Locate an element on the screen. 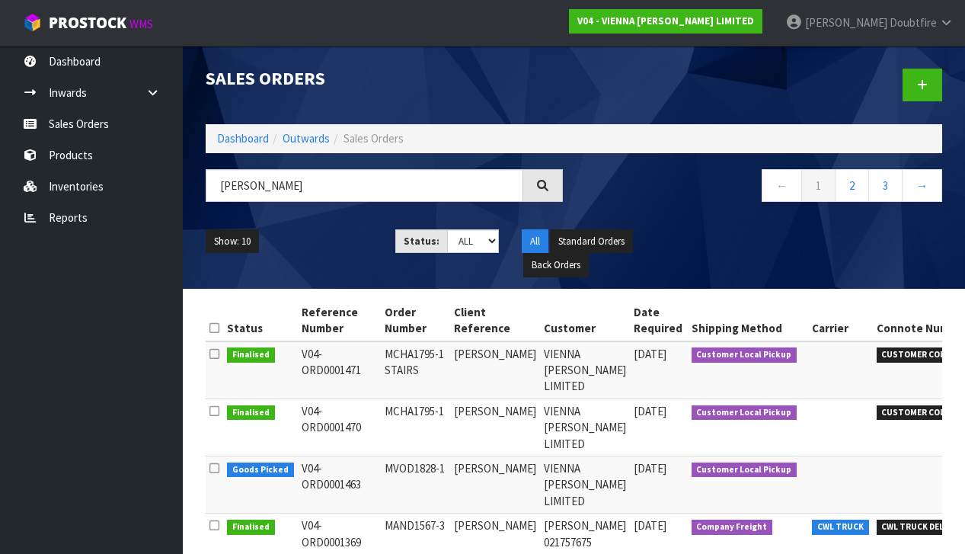 This screenshot has height=554, width=965. input: Search sales orders is located at coordinates (364, 185).